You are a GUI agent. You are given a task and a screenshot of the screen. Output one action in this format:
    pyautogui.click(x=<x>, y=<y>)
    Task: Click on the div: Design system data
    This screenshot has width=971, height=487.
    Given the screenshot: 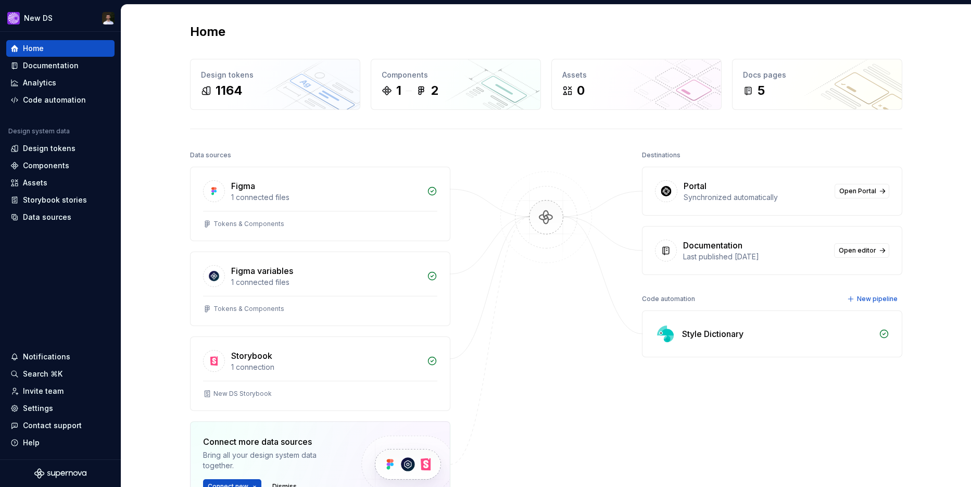 What is the action you would take?
    pyautogui.click(x=39, y=131)
    